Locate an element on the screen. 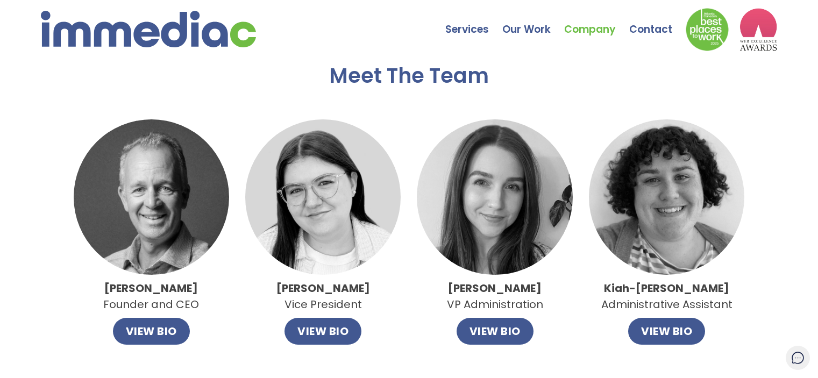 The height and width of the screenshot is (378, 818). p: Administrative Assistant is located at coordinates (667, 296).